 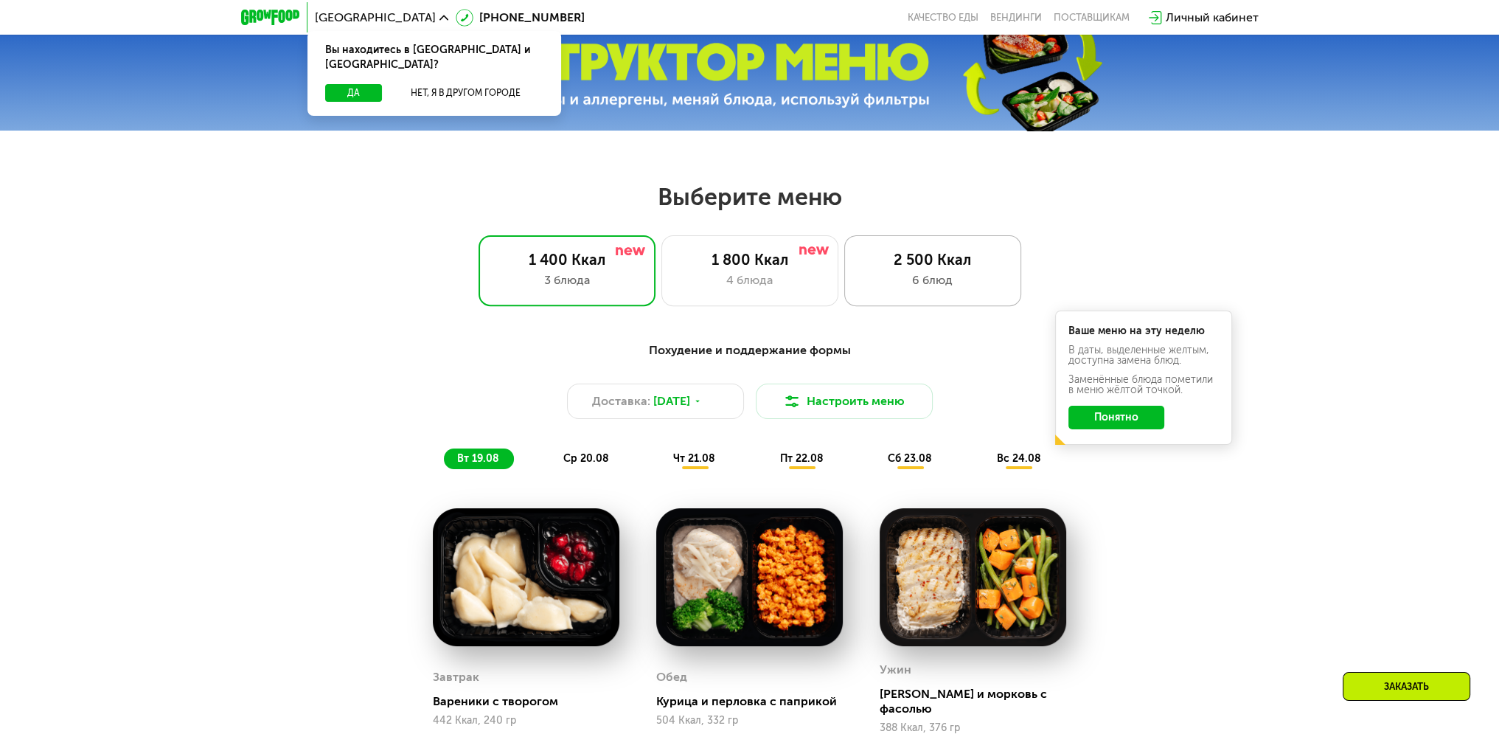 What do you see at coordinates (1406, 686) in the screenshot?
I see `div: Заказать` at bounding box center [1406, 686].